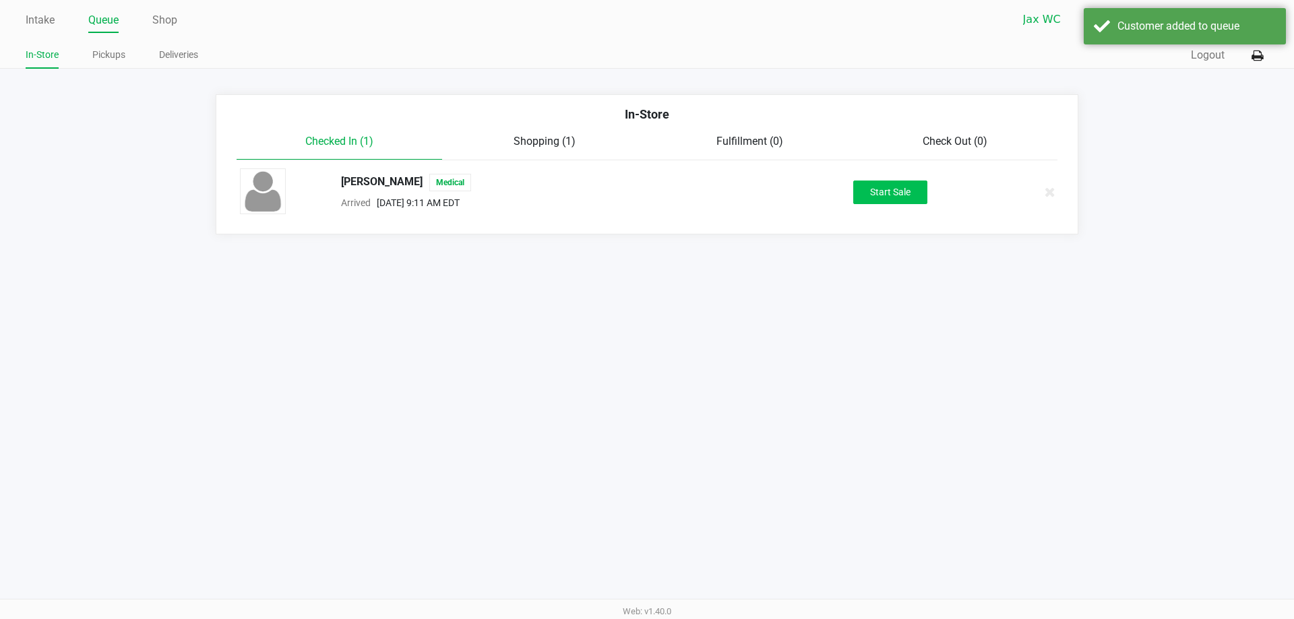 Image resolution: width=1294 pixels, height=619 pixels. Describe the element at coordinates (339, 141) in the screenshot. I see `span: Checked In (1)` at that location.